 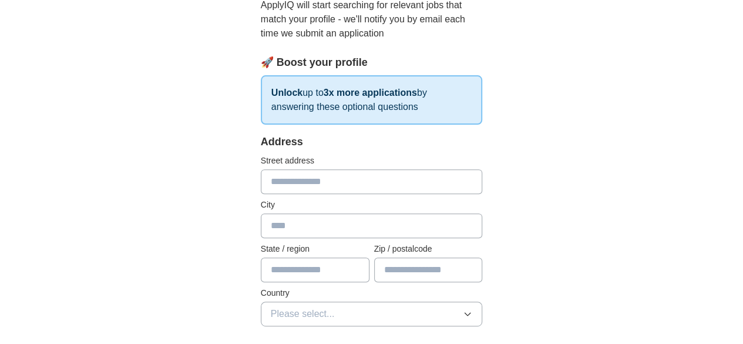 I want to click on strong: 3x more applications, so click(x=370, y=92).